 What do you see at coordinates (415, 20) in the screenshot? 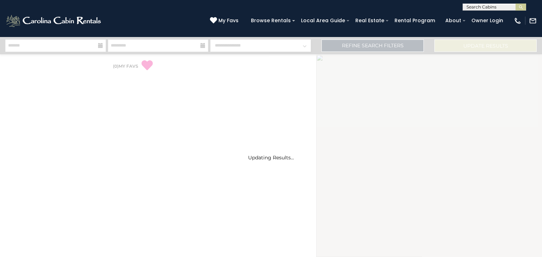
I see `a: Rental Program` at bounding box center [415, 20].